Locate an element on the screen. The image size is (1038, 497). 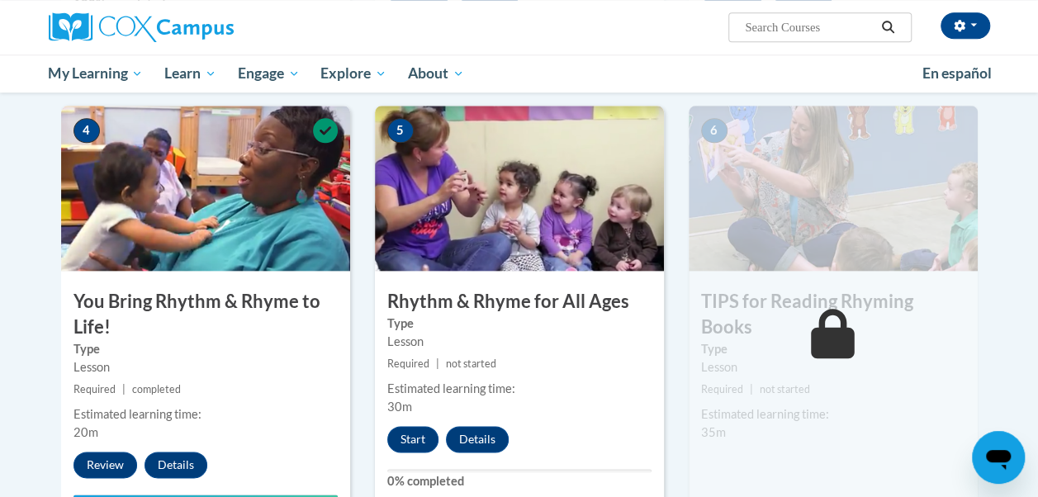
input: Search Courses is located at coordinates (809, 27).